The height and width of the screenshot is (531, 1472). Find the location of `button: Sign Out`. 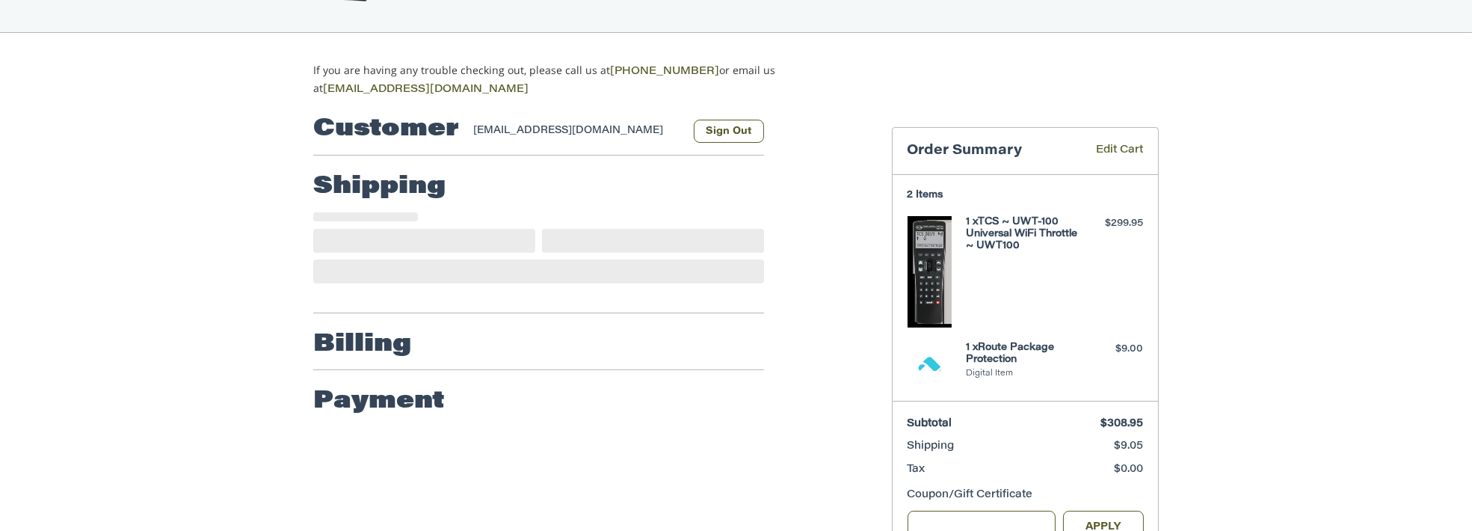

button: Sign Out is located at coordinates (729, 131).